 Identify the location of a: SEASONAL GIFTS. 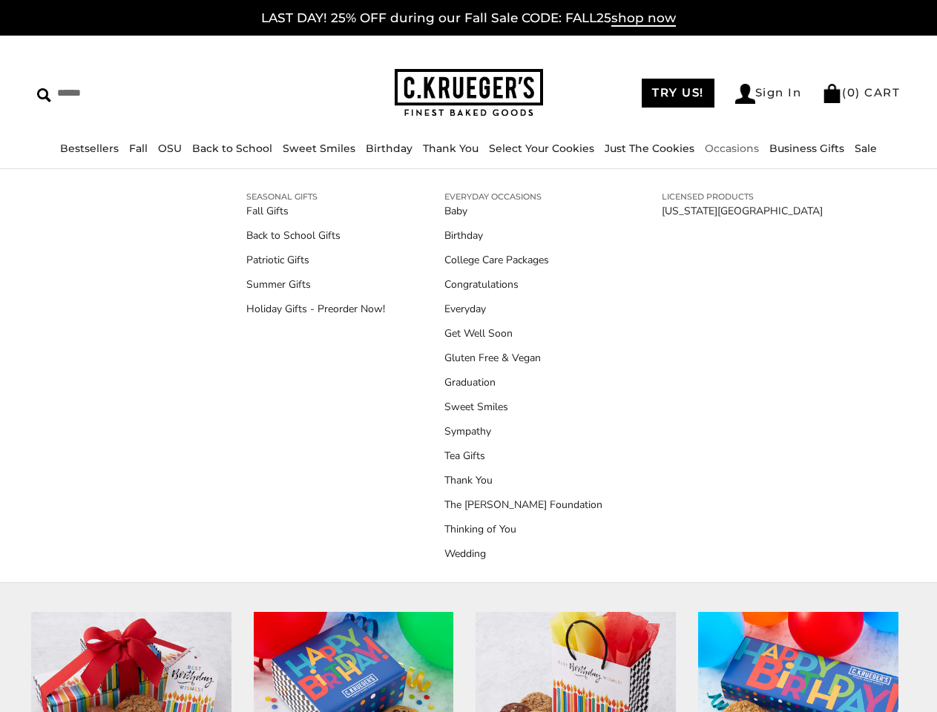
(315, 197).